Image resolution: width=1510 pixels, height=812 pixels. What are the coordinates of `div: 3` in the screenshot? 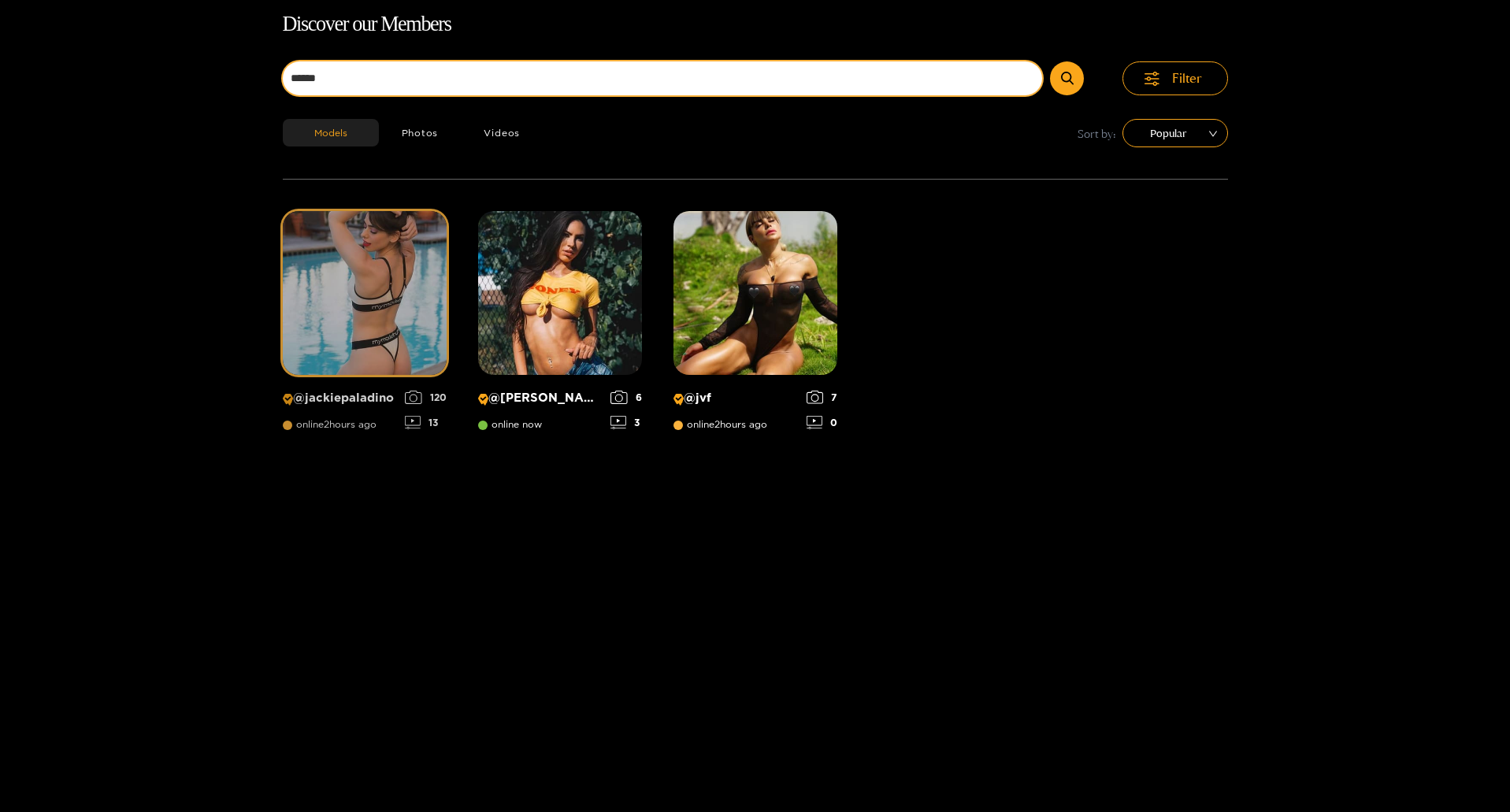 It's located at (627, 422).